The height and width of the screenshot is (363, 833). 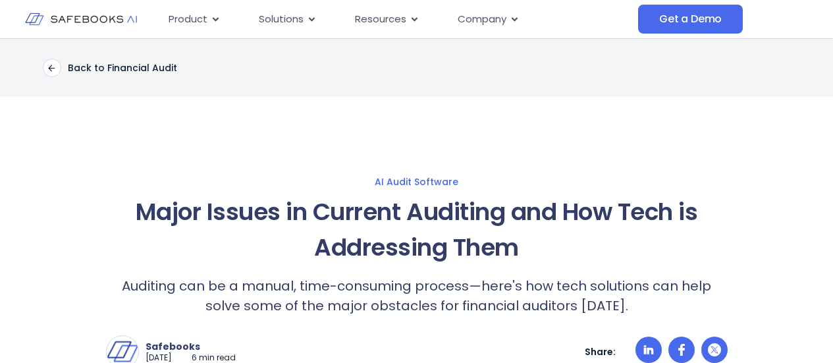 I want to click on p: Back to Financial Audit, so click(x=122, y=68).